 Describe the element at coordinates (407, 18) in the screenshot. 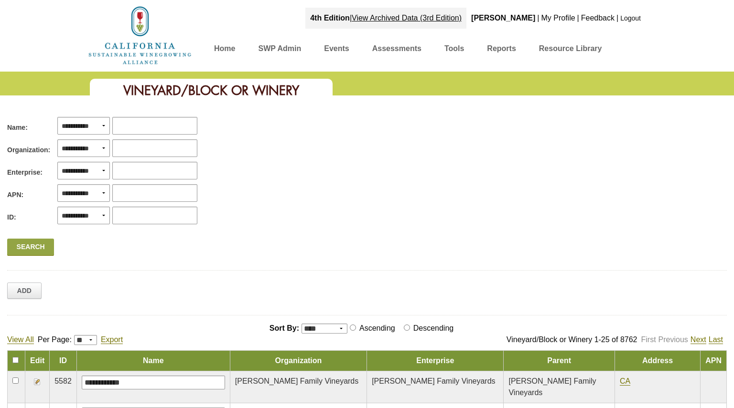

I see `a: View Archived Data (3rd Edition)` at that location.